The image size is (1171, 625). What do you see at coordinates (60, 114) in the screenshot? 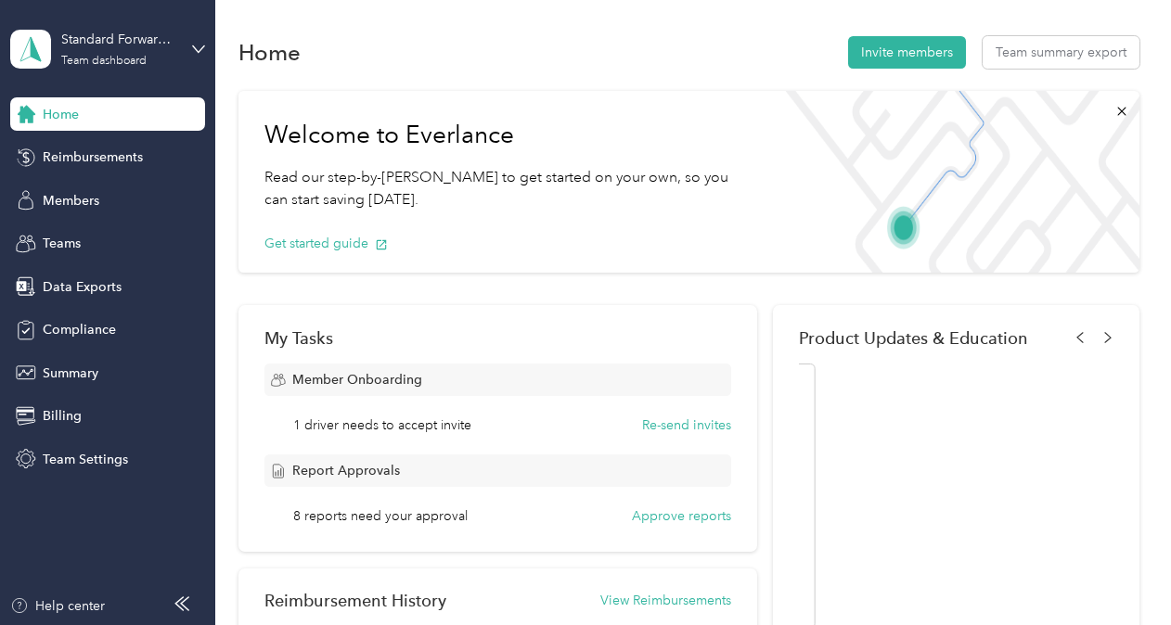
I see `span: Home` at bounding box center [60, 114].